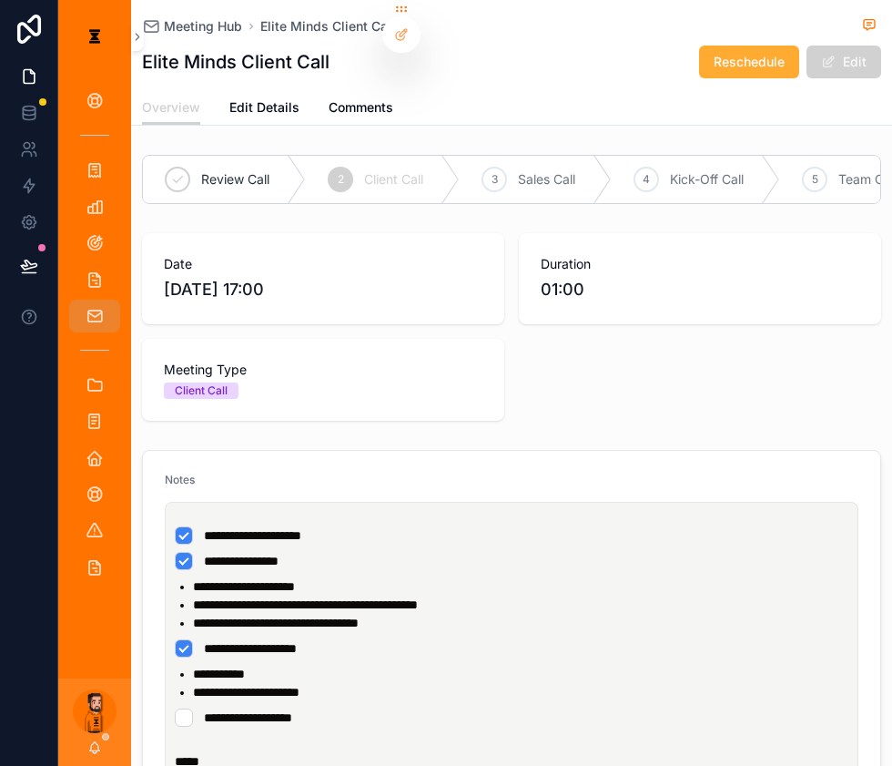 The height and width of the screenshot is (766, 892). I want to click on span: Review Call, so click(235, 179).